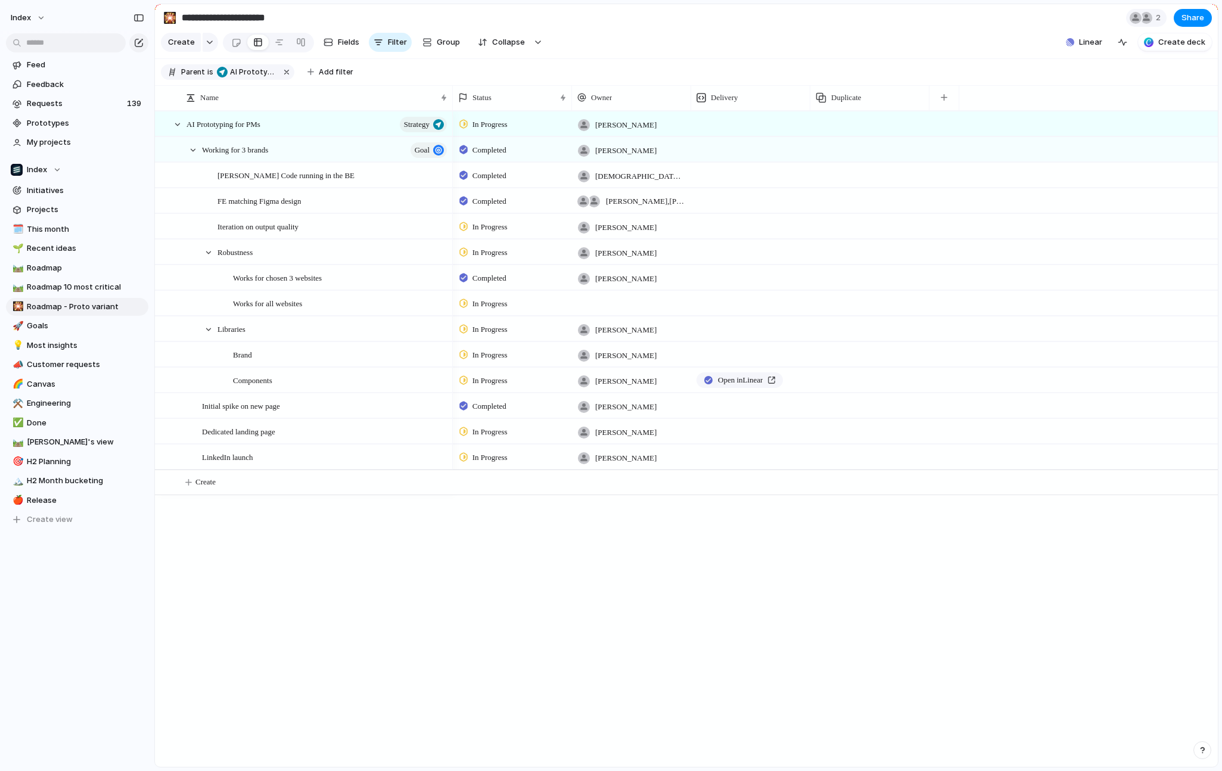  I want to click on div: 🌱Recent ideas, so click(77, 248).